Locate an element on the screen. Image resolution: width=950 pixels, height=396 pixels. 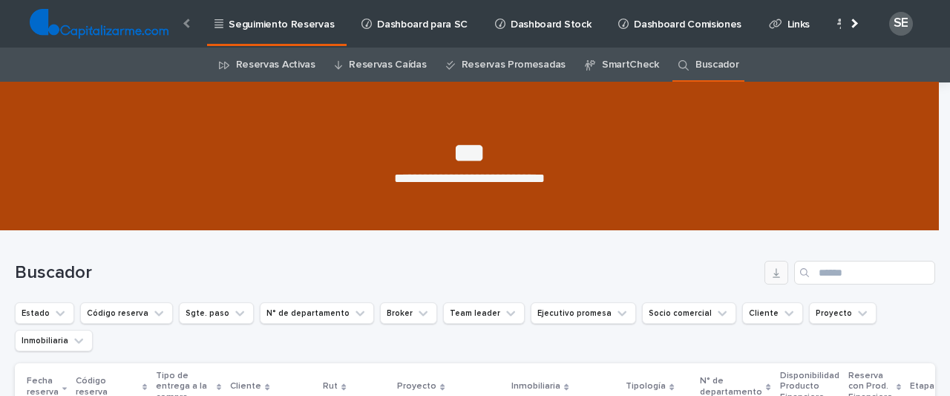
p: Tipología is located at coordinates (646, 386).